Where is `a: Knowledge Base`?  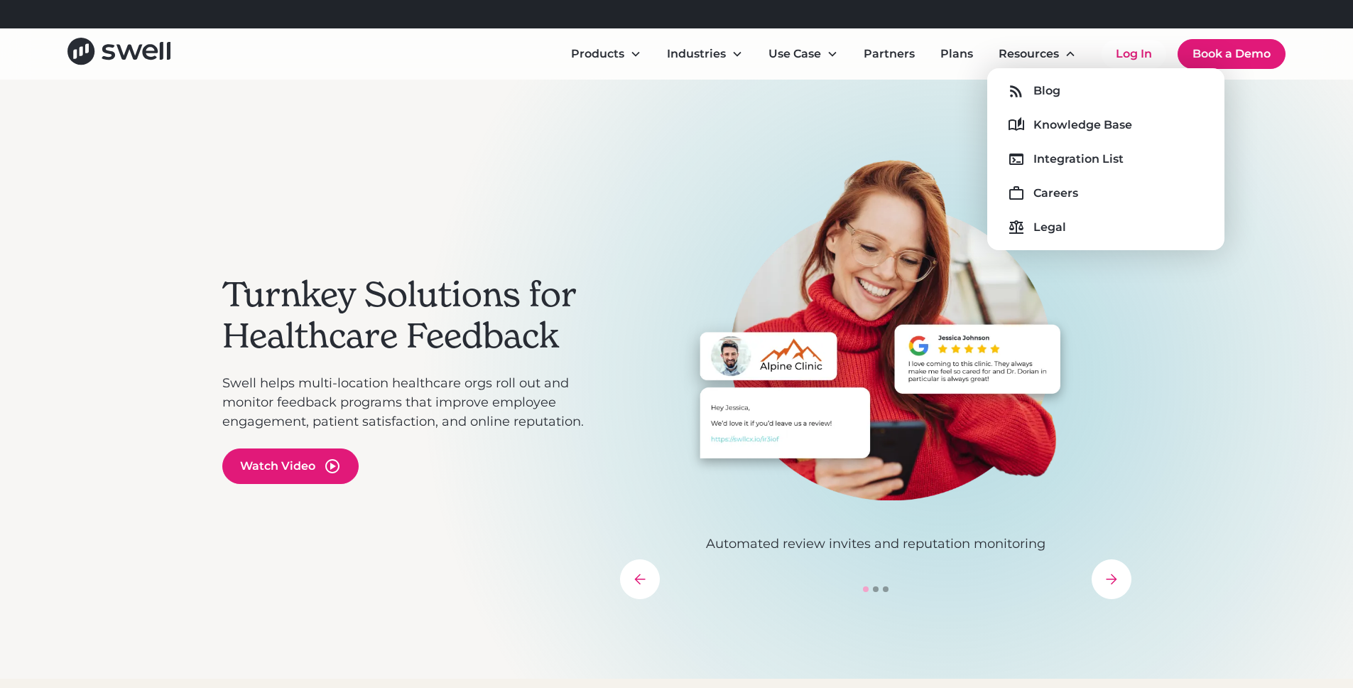 a: Knowledge Base is located at coordinates (1106, 125).